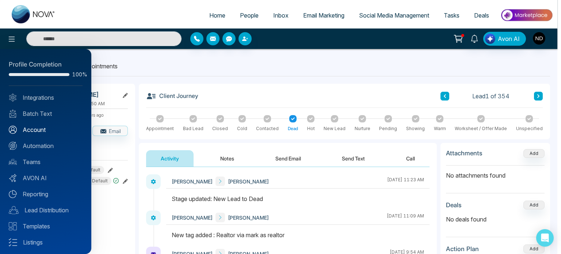 Image resolution: width=561 pixels, height=254 pixels. What do you see at coordinates (46, 226) in the screenshot?
I see `a: Templates` at bounding box center [46, 226].